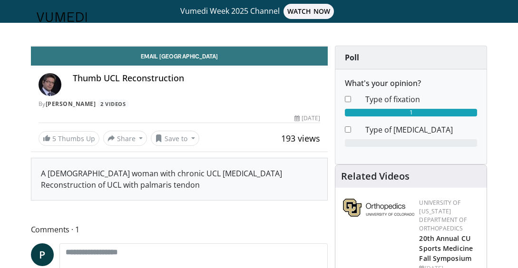 This screenshot has width=518, height=268. What do you see at coordinates (50, 85) in the screenshot?
I see `img: Avatar` at bounding box center [50, 85].